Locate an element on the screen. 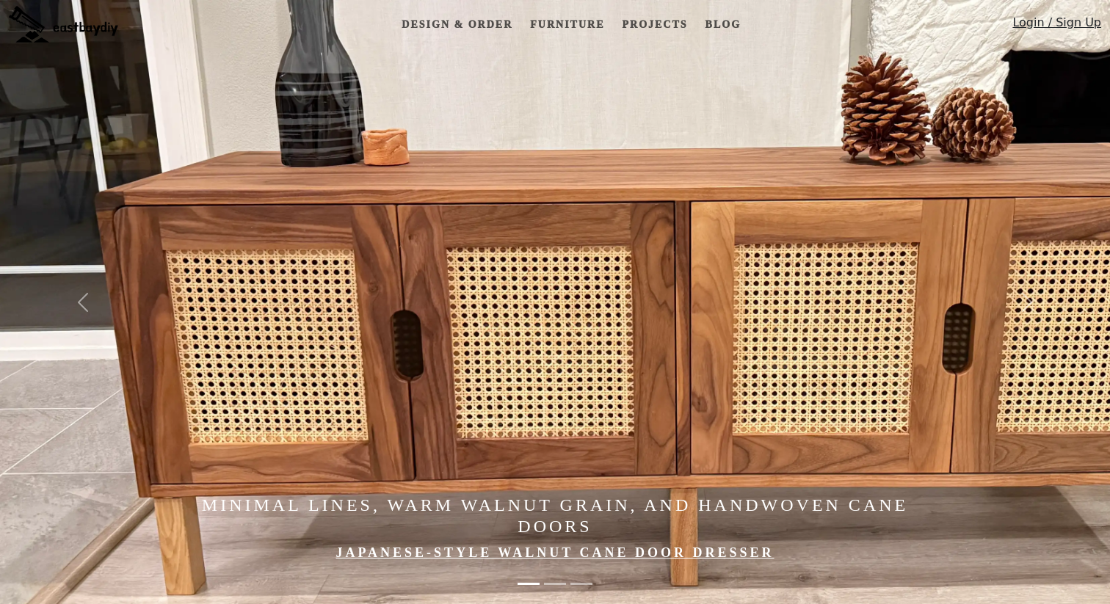  a: Blog is located at coordinates (723, 24).